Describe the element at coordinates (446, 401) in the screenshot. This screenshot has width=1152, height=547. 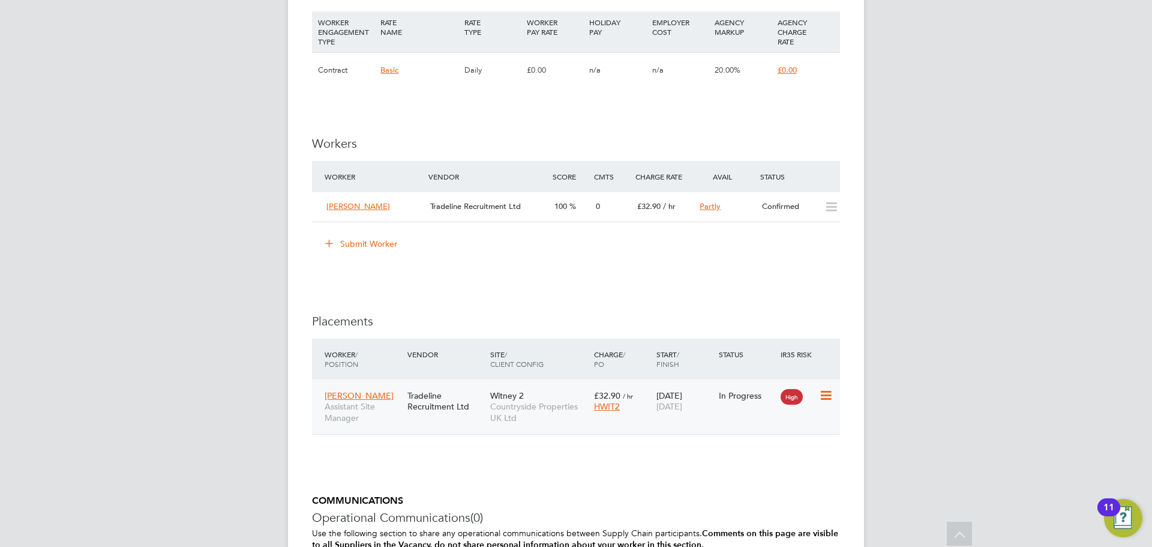
I see `div: Tradeline Recruitment Ltd` at that location.